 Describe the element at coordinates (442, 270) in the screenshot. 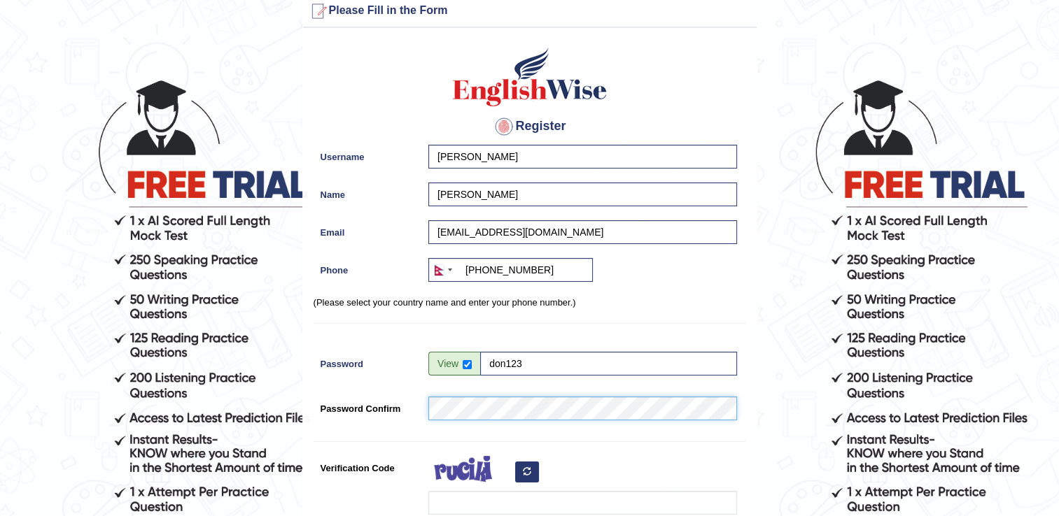

I see `div: Nepal (नेपाल): +977` at that location.